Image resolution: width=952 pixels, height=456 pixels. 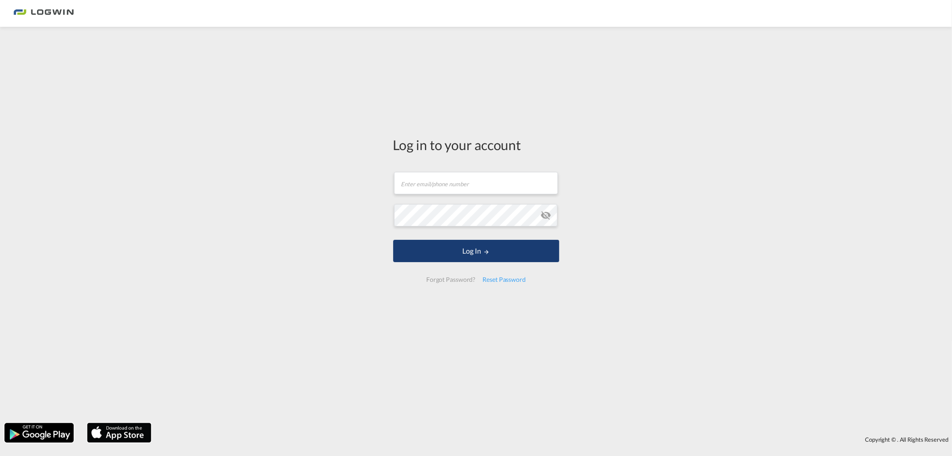 I want to click on img: 2761ae10d95411efa20a1f5e0282d2d7.png, so click(x=43, y=13).